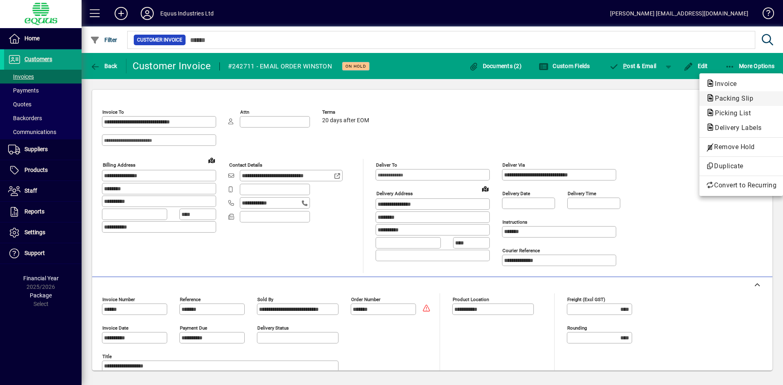  Describe the element at coordinates (724, 84) in the screenshot. I see `span: Invoice` at that location.